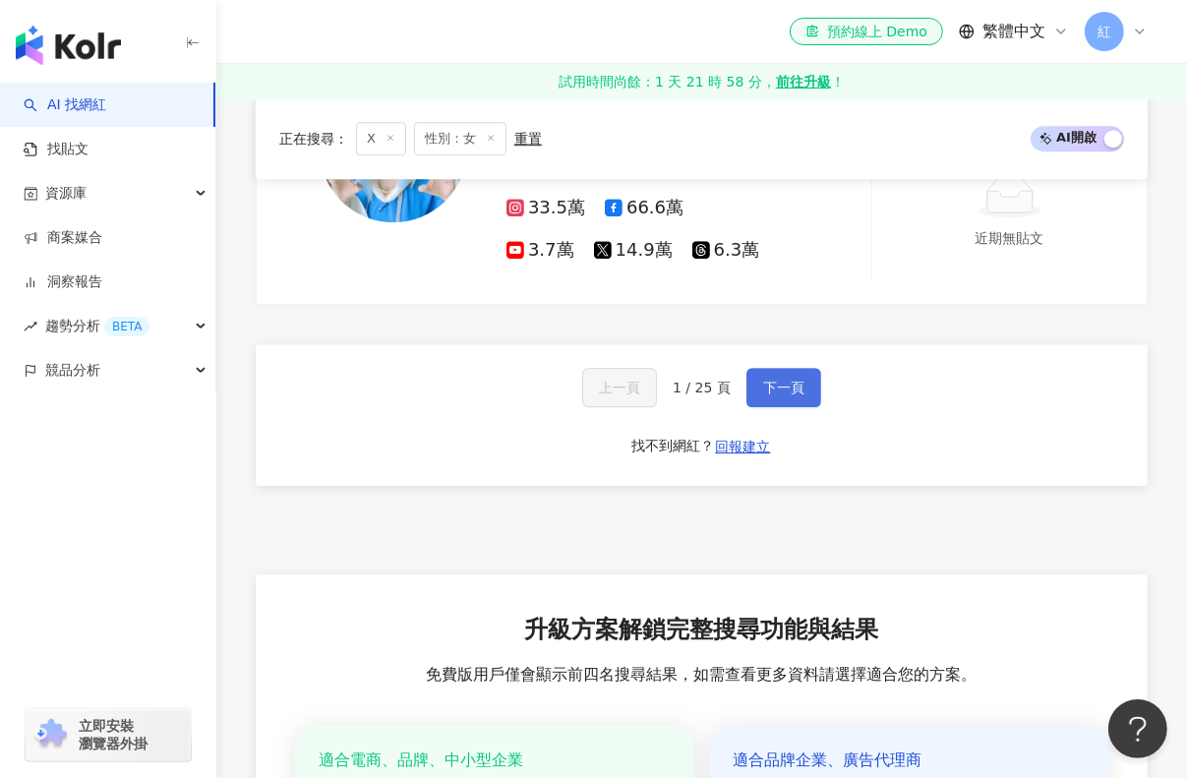 The height and width of the screenshot is (778, 1187). Describe the element at coordinates (65, 105) in the screenshot. I see `a: searchAI 找網紅` at that location.